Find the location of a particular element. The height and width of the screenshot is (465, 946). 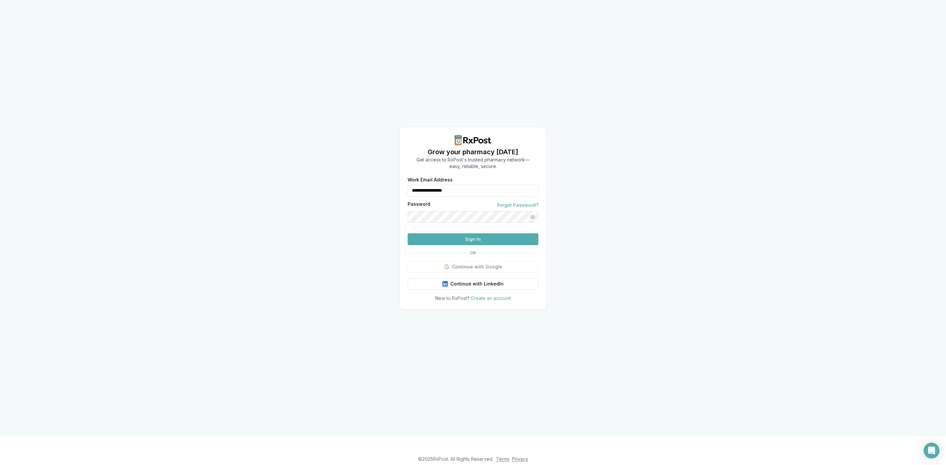

span: New to RxPost? is located at coordinates (452, 298).